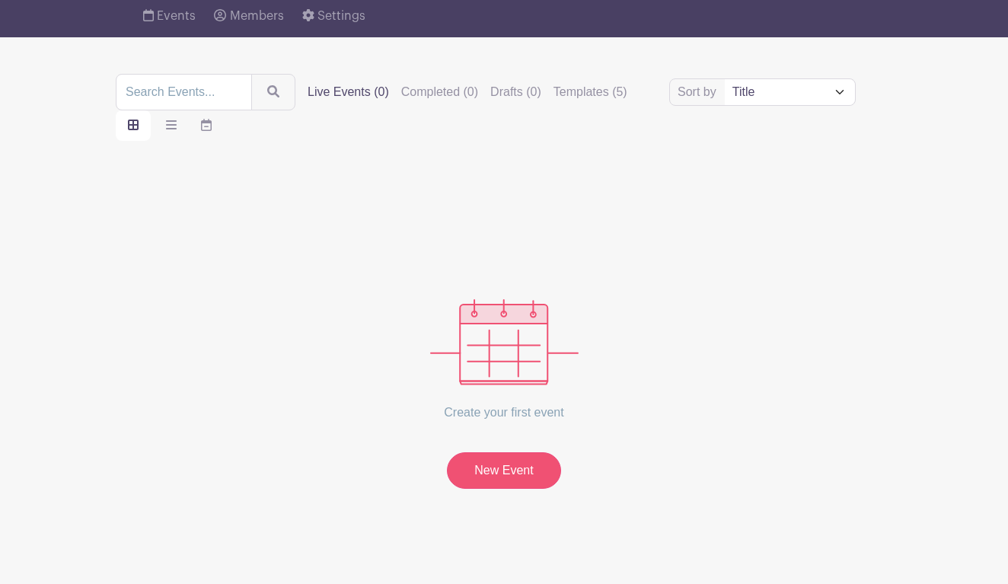 This screenshot has height=584, width=1008. I want to click on span: Members, so click(256, 16).